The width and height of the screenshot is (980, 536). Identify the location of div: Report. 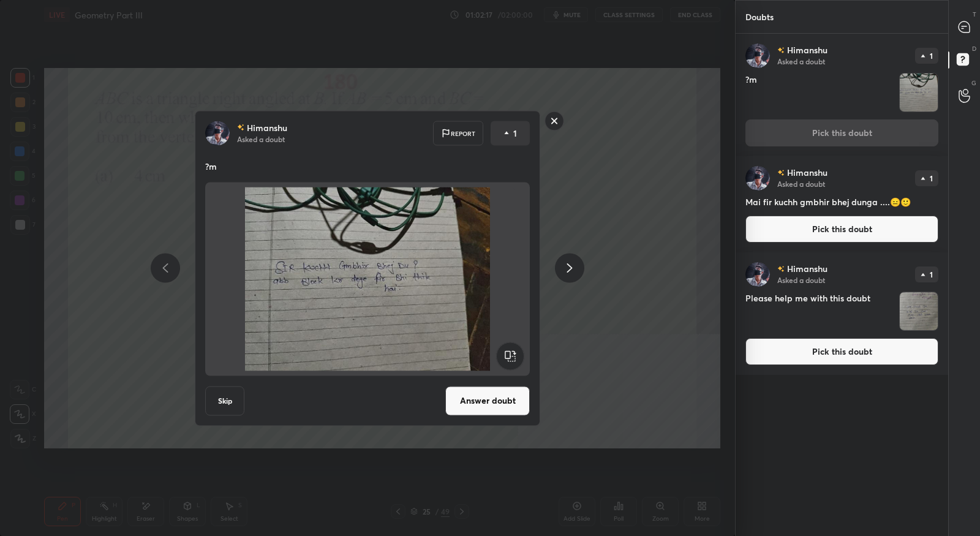
(458, 133).